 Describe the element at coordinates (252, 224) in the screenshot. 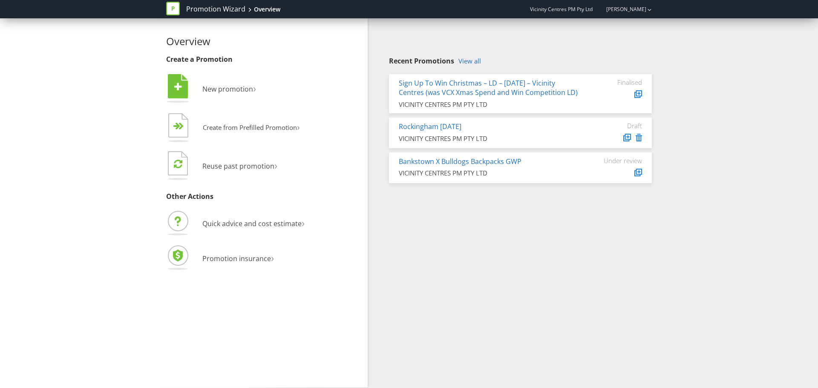

I see `span: Quick advice and cost estimate` at that location.